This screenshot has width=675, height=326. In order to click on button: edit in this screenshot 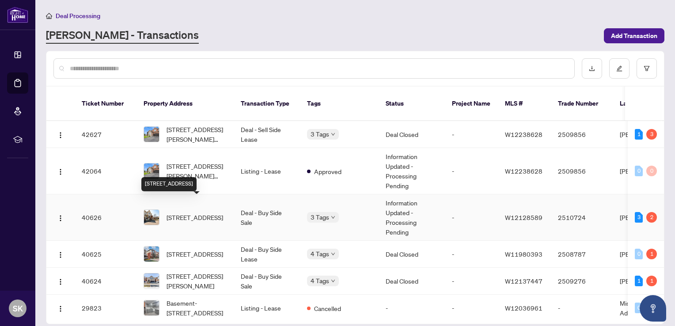, I will do `click(620, 69)`.